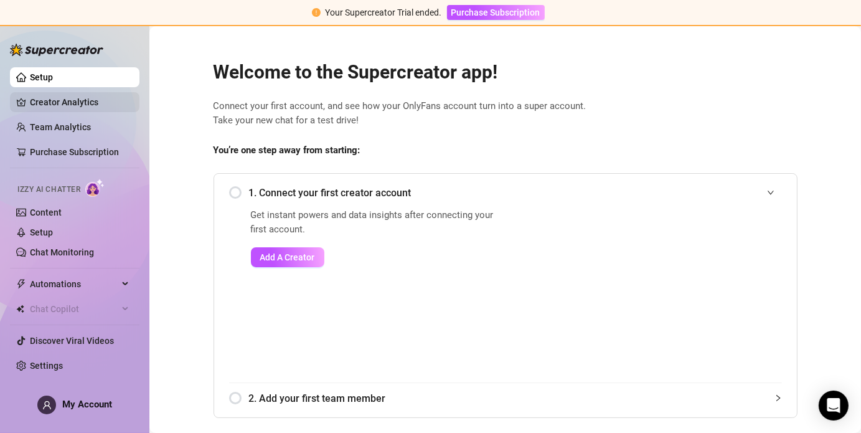  What do you see at coordinates (72, 341) in the screenshot?
I see `a: Discover Viral Videos` at bounding box center [72, 341].